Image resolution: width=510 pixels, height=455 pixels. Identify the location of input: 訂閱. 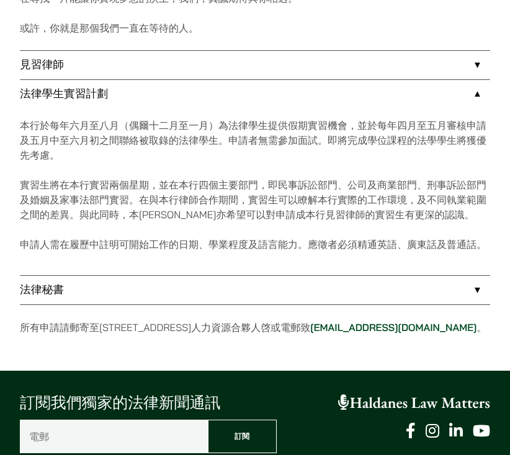
(242, 437).